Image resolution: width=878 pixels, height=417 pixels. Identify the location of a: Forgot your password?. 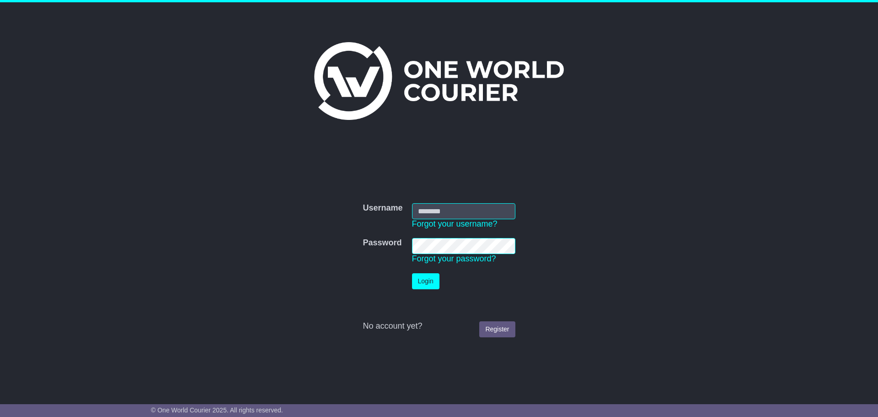
(454, 258).